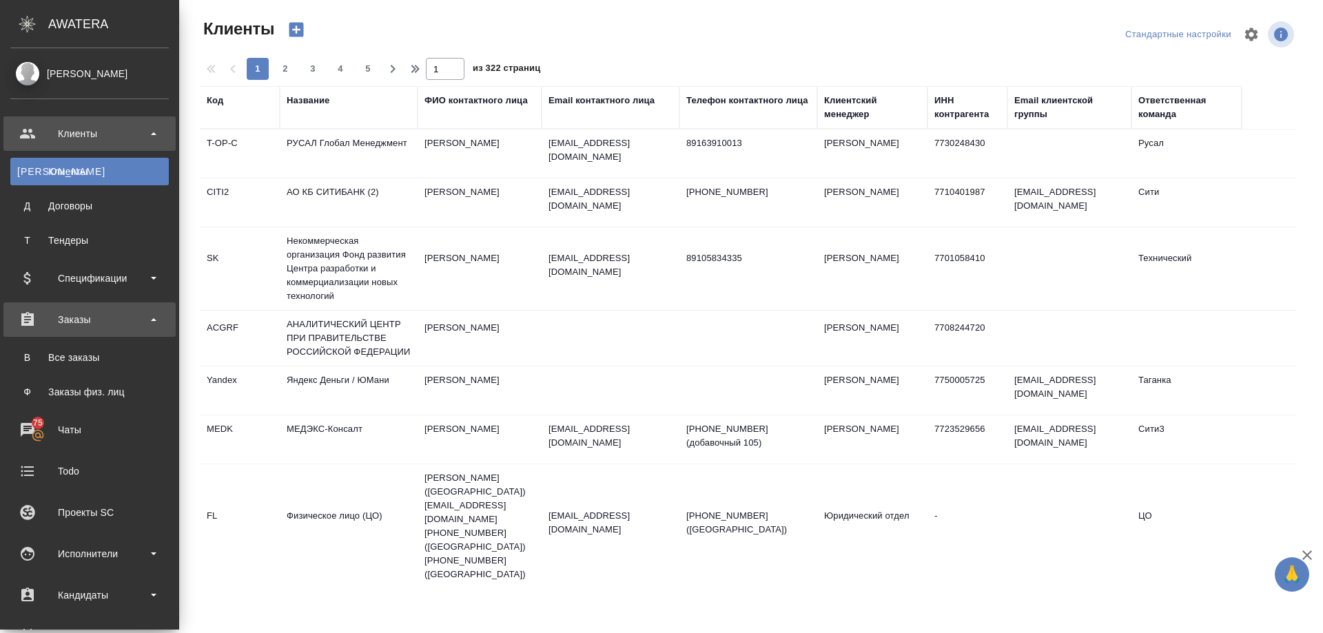 The width and height of the screenshot is (1323, 633). I want to click on span: 4, so click(340, 69).